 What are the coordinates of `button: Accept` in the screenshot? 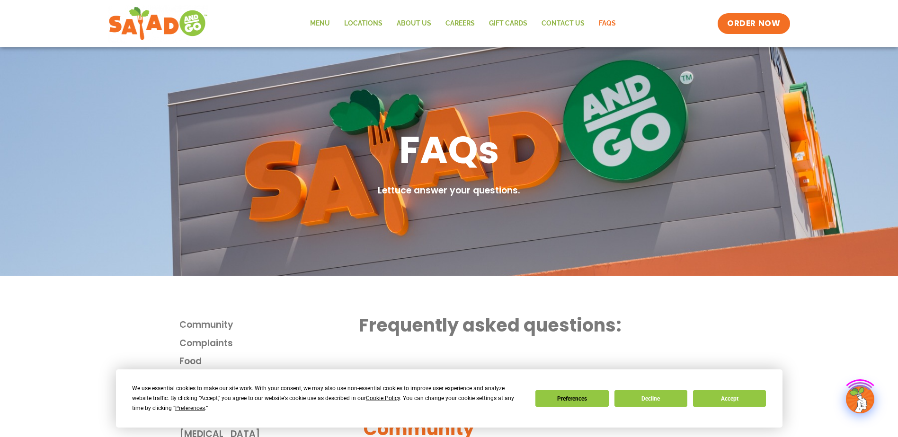 It's located at (729, 398).